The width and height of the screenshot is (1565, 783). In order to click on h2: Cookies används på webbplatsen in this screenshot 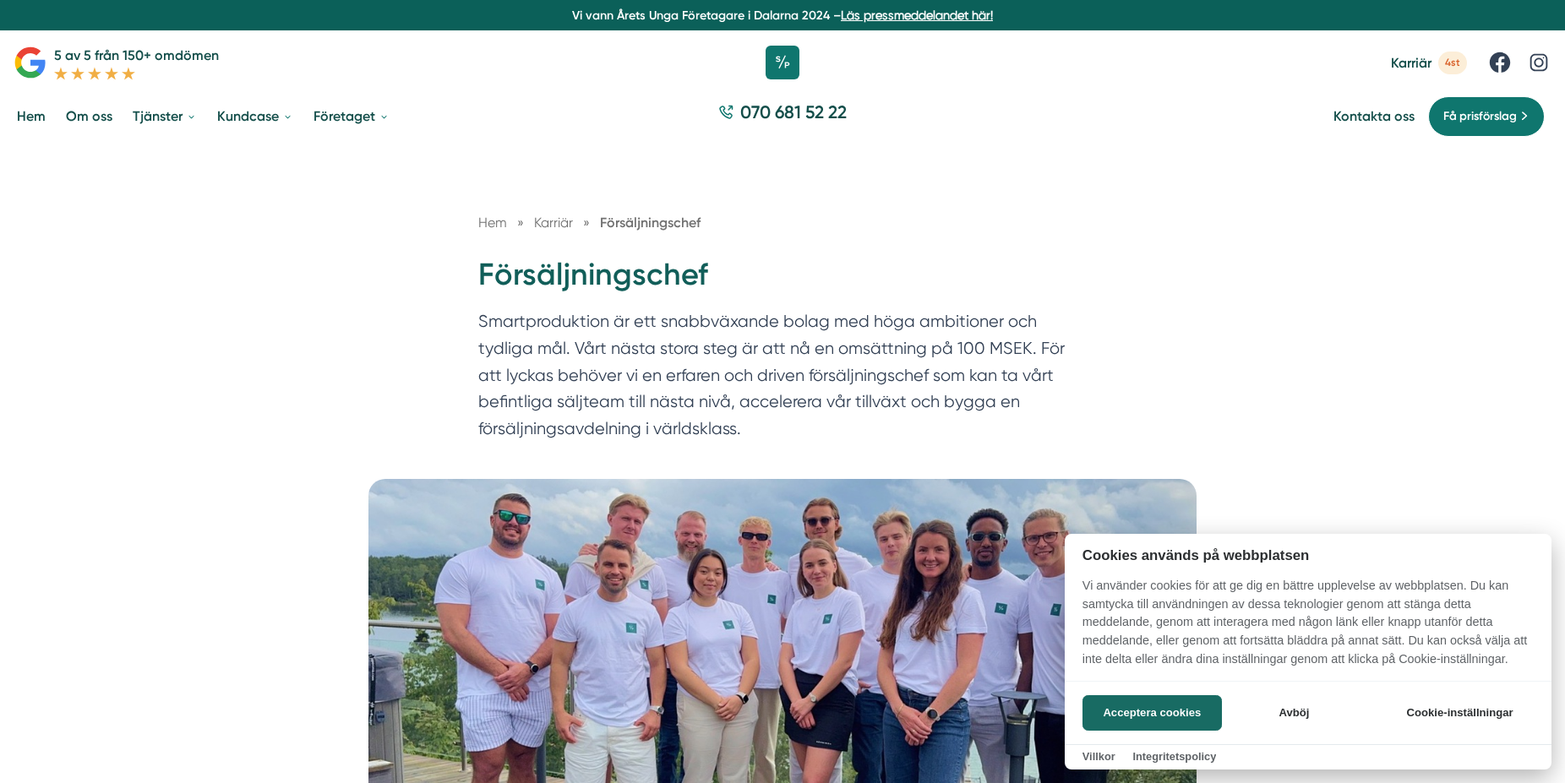, I will do `click(1308, 555)`.